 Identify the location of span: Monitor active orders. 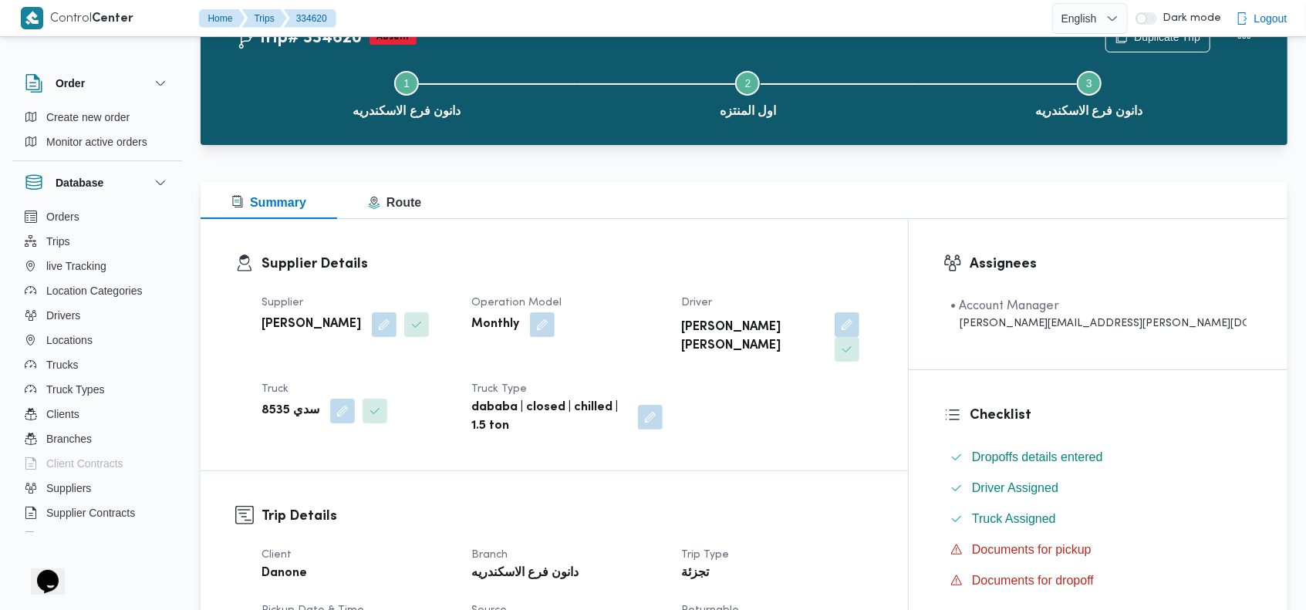
(96, 142).